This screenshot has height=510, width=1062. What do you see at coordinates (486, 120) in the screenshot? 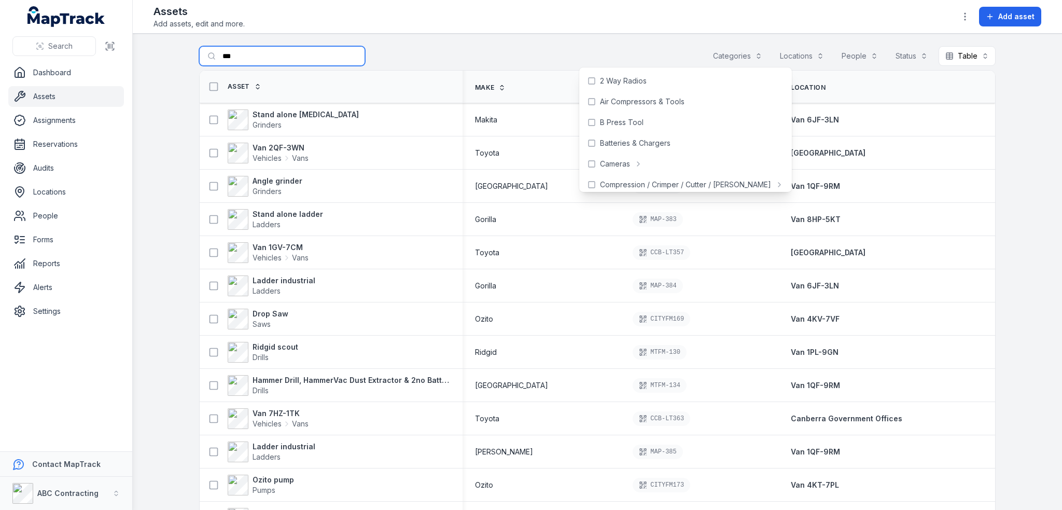
I see `span: Makita` at bounding box center [486, 120].